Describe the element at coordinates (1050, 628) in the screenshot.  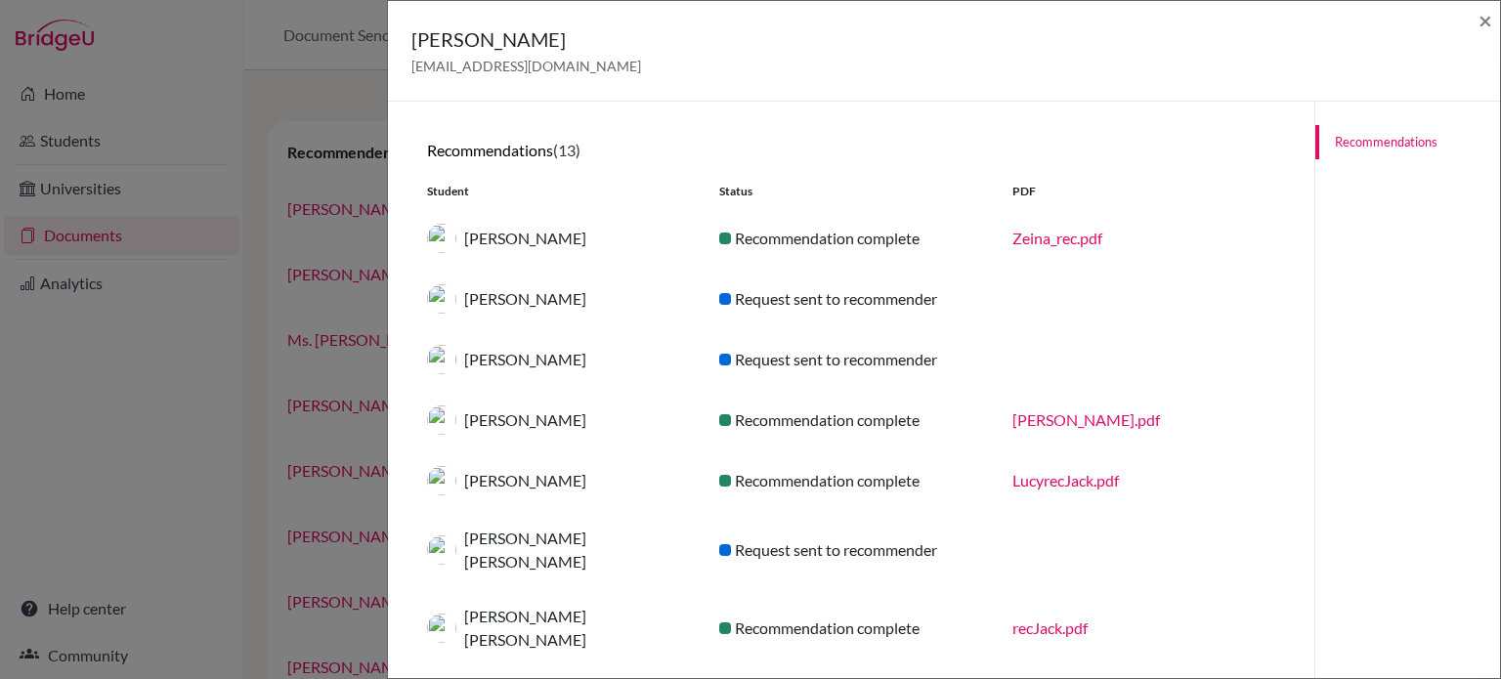
I see `a: recJack.pdf` at that location.